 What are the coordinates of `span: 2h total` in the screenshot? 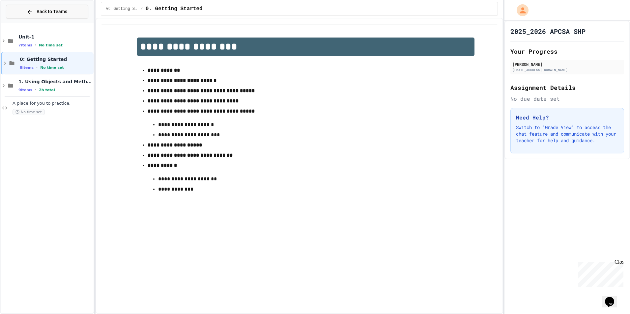 It's located at (47, 90).